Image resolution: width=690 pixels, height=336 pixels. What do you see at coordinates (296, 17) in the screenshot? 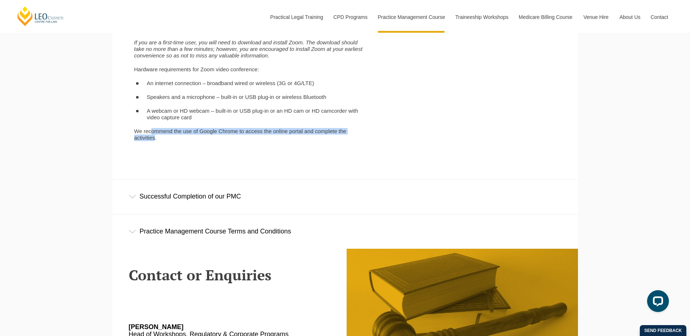
I see `a: Practical Legal Training` at bounding box center [296, 17].